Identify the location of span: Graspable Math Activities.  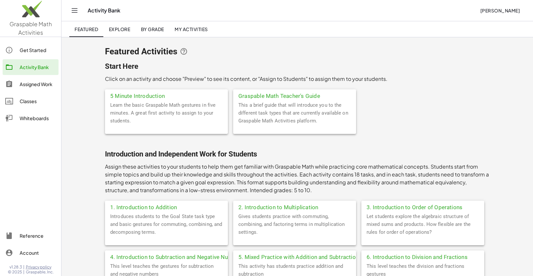
(31, 28).